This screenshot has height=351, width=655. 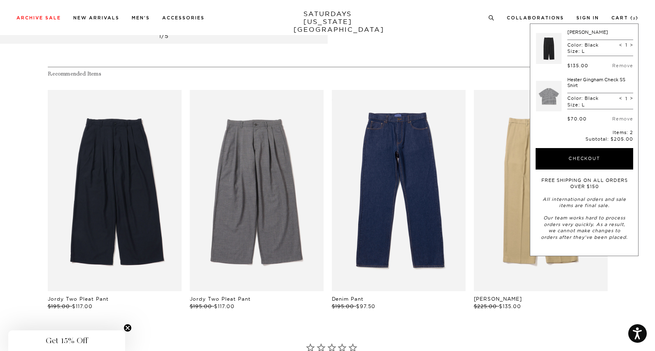 What do you see at coordinates (597, 82) in the screenshot?
I see `a: Hester Gingham Check SS Shirt` at bounding box center [597, 82].